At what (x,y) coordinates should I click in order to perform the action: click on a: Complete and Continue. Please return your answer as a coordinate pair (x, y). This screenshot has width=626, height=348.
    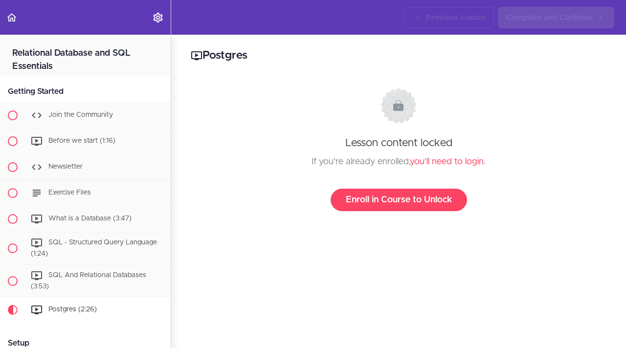
    Looking at the image, I should click on (556, 18).